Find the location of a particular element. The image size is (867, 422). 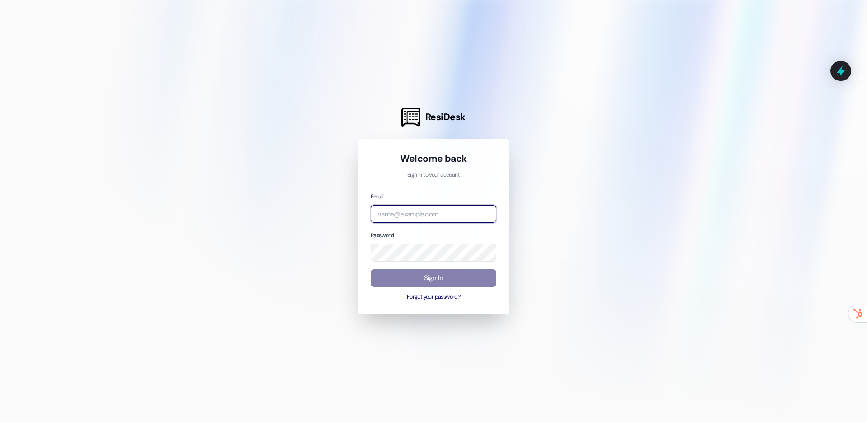

span: ResiDesk is located at coordinates (445, 117).